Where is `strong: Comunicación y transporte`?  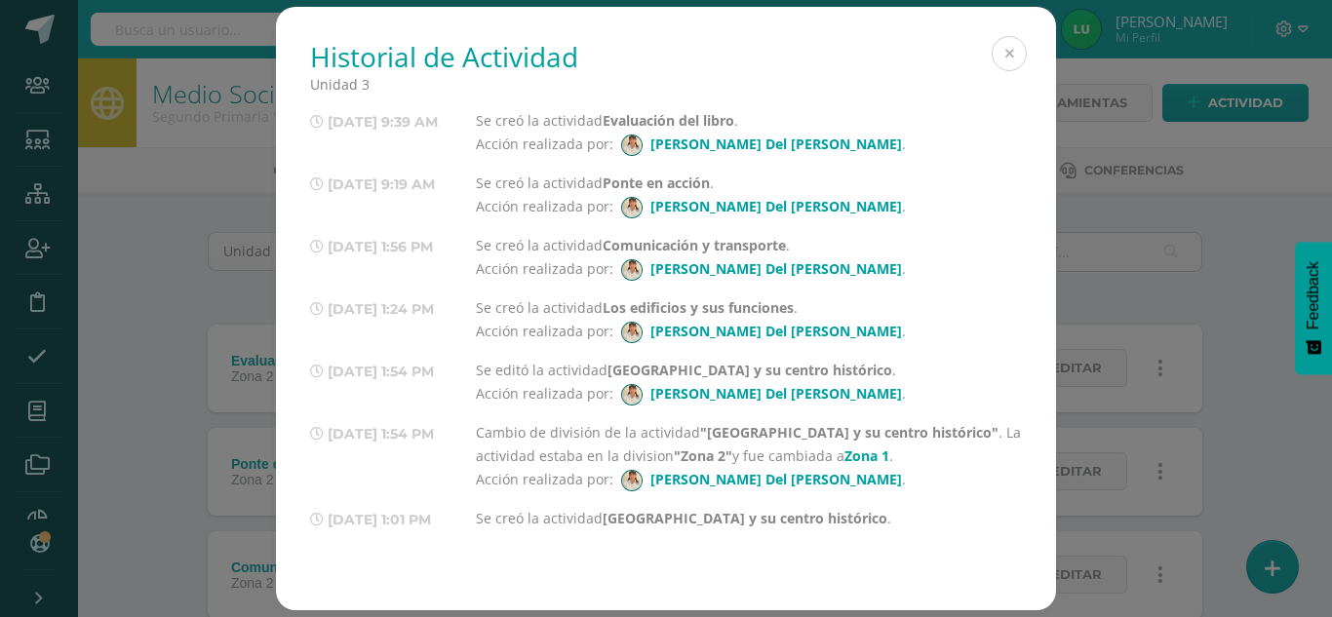
strong: Comunicación y transporte is located at coordinates (694, 245).